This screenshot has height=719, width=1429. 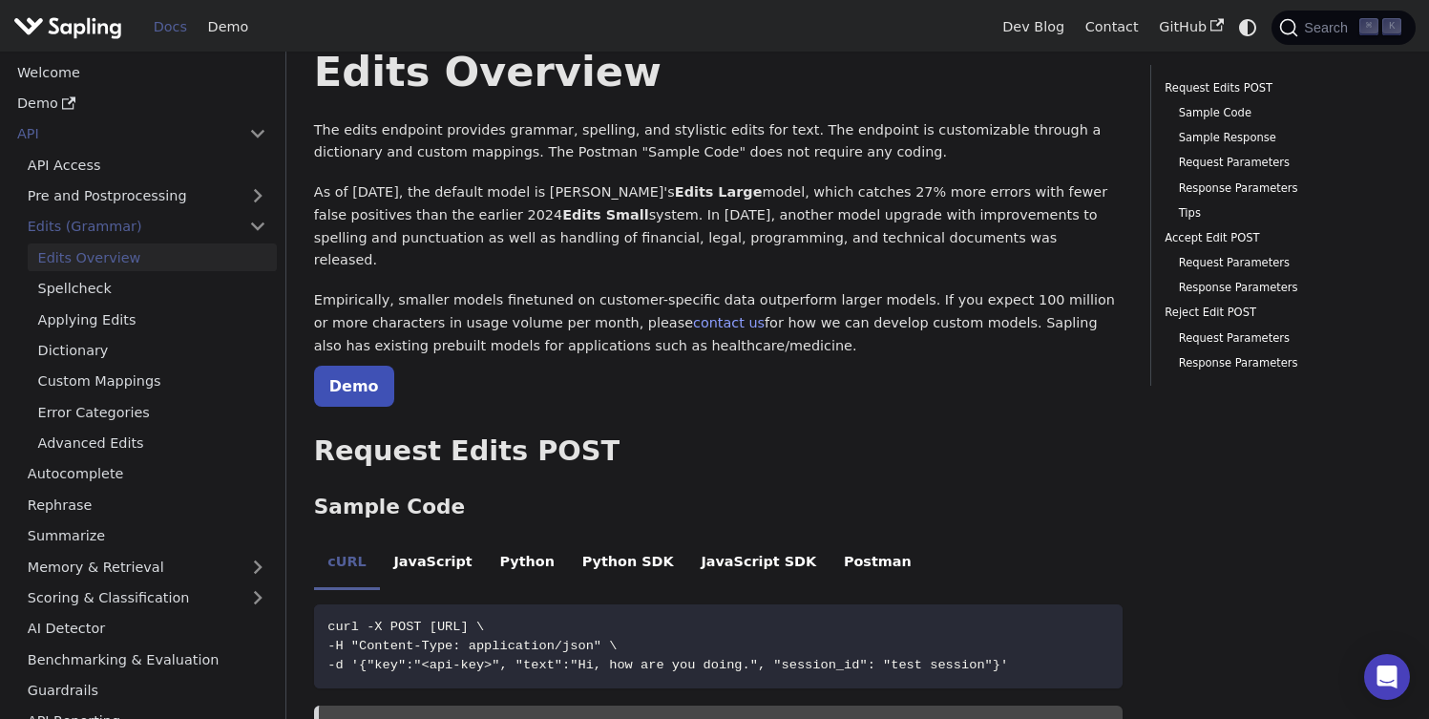 I want to click on span: -d '{"key":"<api-key>", "text":"Hi, how are you doing.", "session_id": "test session"}', so click(x=667, y=664).